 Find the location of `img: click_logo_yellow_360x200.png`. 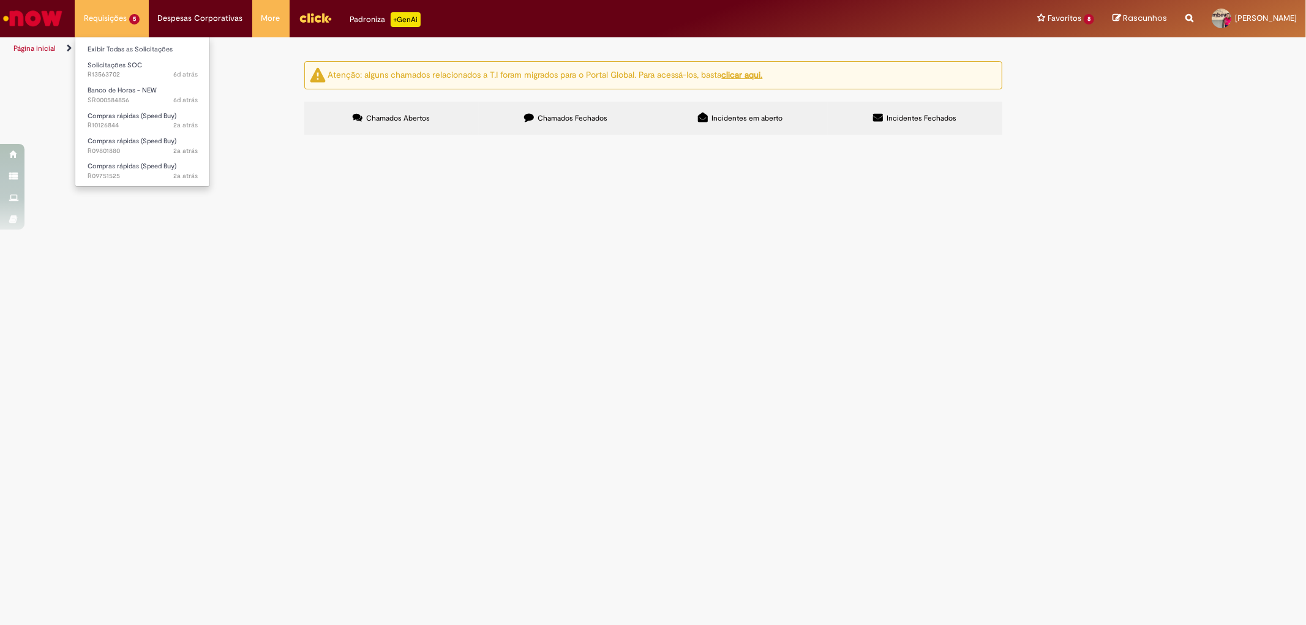

img: click_logo_yellow_360x200.png is located at coordinates (315, 18).